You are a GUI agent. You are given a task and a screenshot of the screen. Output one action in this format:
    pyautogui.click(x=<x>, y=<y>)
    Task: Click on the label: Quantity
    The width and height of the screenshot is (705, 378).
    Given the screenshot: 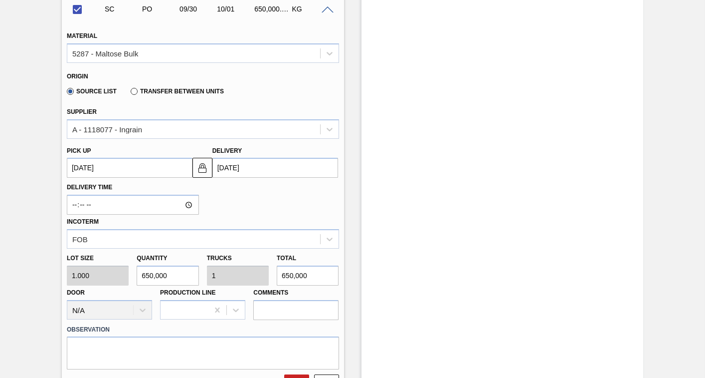 What is the action you would take?
    pyautogui.click(x=152, y=258)
    